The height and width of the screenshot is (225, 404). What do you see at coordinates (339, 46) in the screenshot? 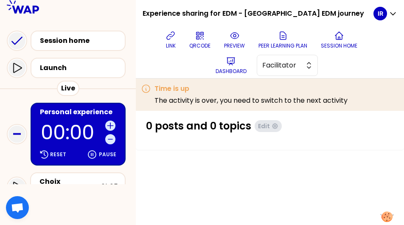
I see `p: Session home` at bounding box center [339, 46].